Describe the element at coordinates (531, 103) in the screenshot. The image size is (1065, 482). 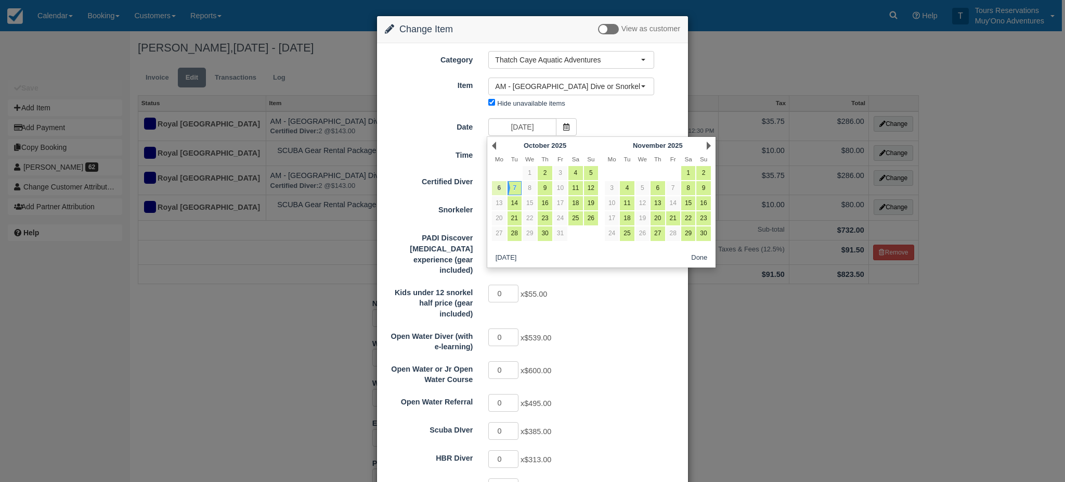
I see `label: Hide unavailable items` at that location.